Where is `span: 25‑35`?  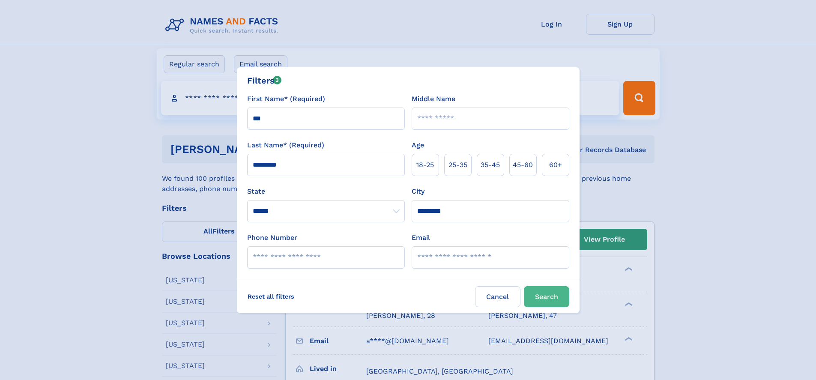 span: 25‑35 is located at coordinates (458, 165).